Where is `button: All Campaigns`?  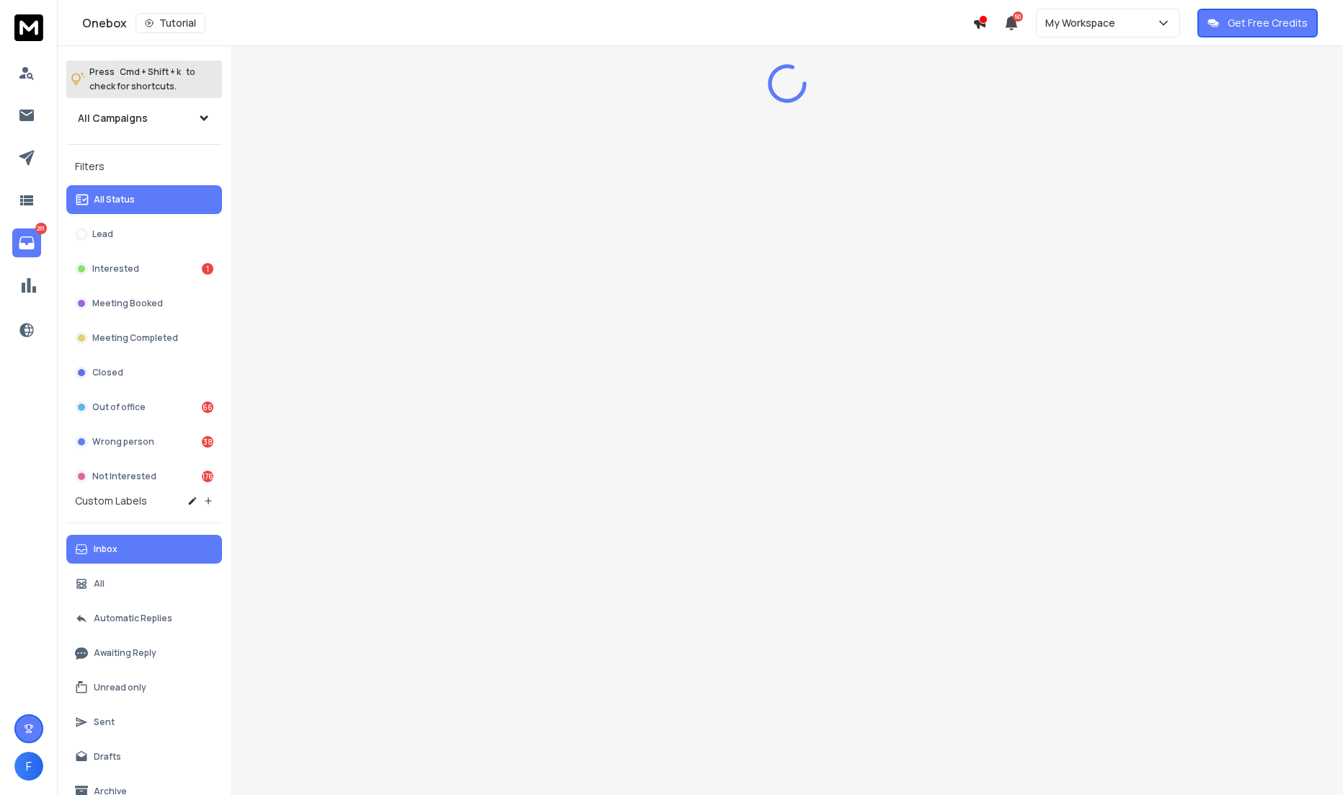 button: All Campaigns is located at coordinates (144, 118).